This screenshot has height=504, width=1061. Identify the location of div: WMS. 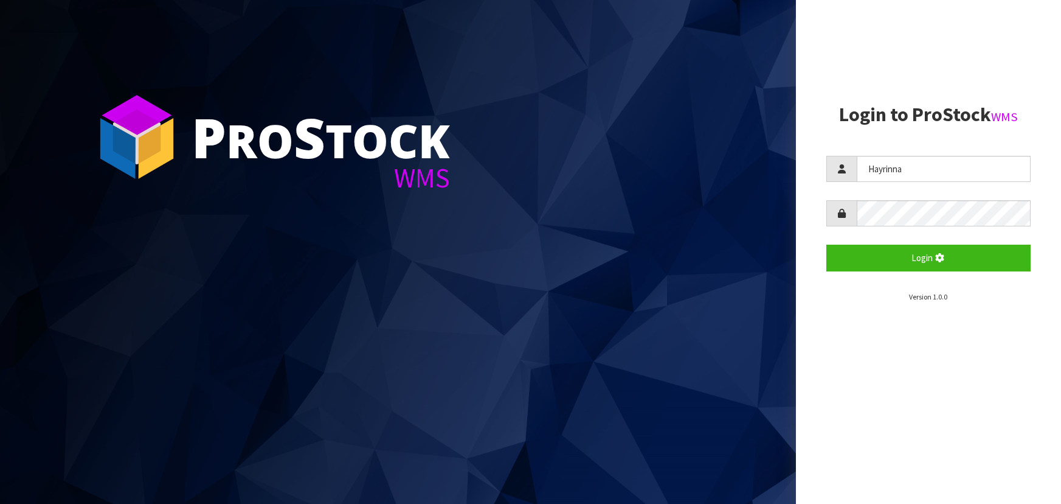
(320, 178).